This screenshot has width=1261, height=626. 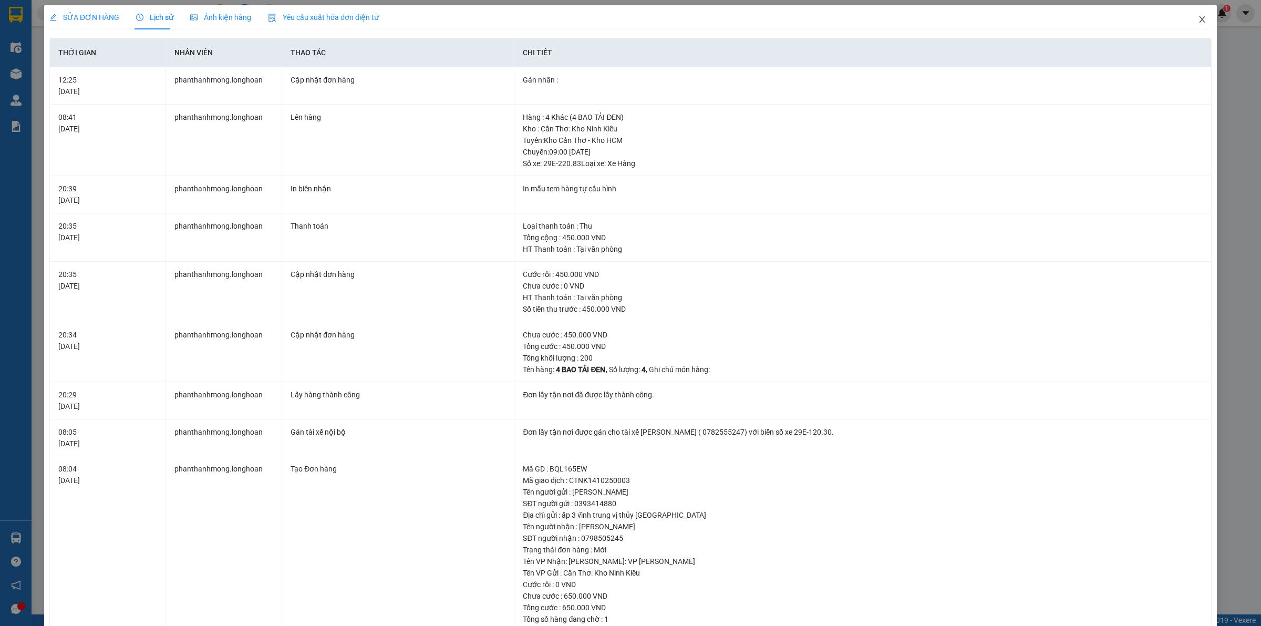 I want to click on div: Mã giao dịch : CTNK1410250003, so click(x=863, y=480).